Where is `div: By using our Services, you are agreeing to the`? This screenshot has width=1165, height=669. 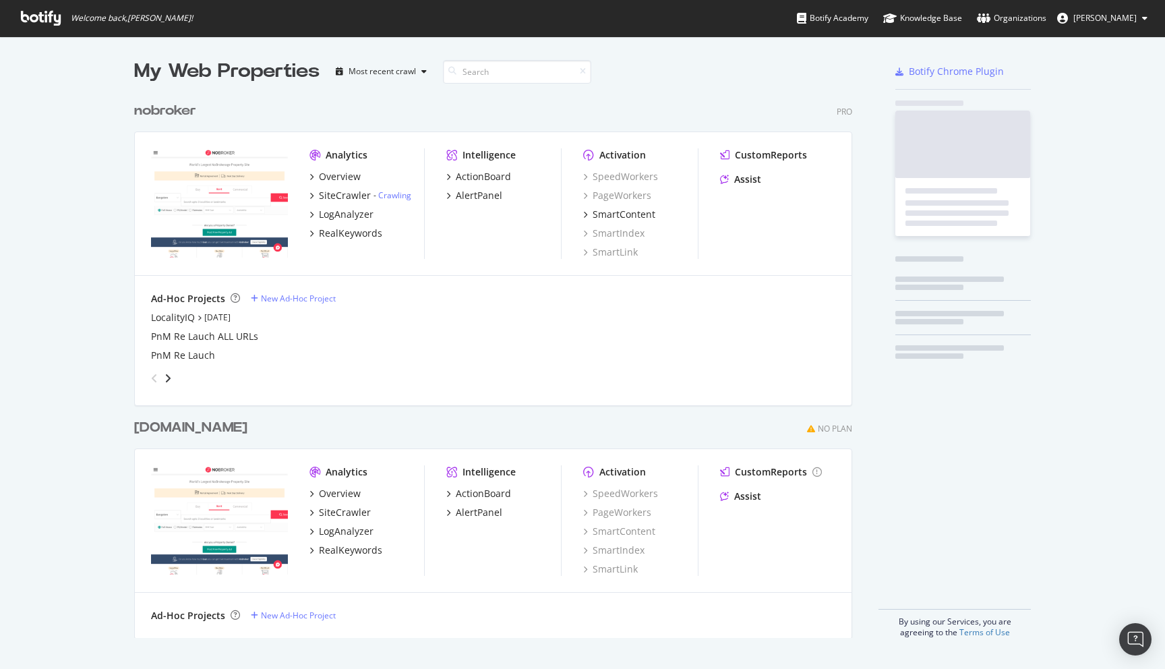 div: By using our Services, you are agreeing to the is located at coordinates (955, 623).